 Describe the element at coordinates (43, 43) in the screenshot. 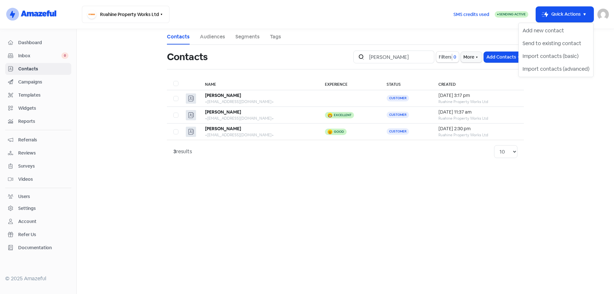

I see `span: Dashboard` at that location.